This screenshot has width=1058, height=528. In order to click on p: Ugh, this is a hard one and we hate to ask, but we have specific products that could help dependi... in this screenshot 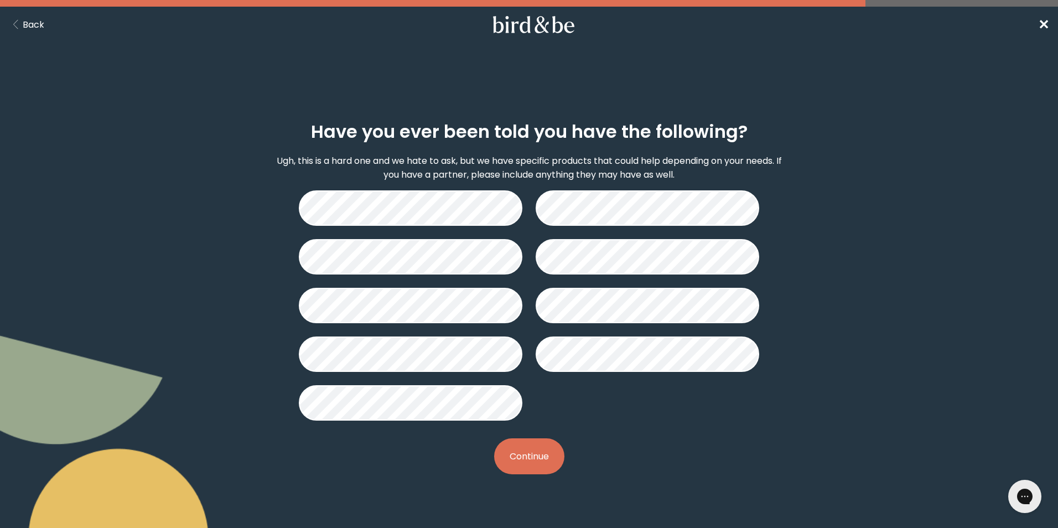, I will do `click(529, 168)`.